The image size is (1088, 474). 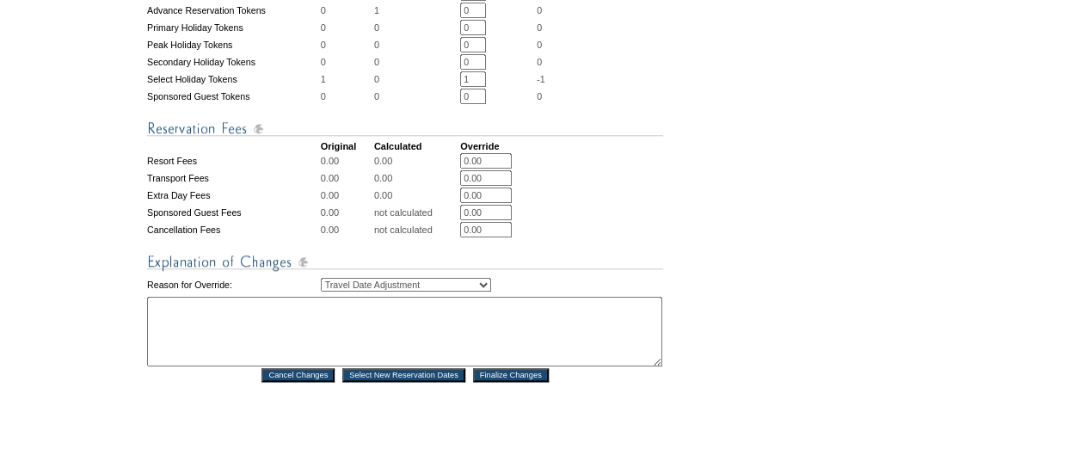 What do you see at coordinates (233, 10) in the screenshot?
I see `td: Advance Reservation Tokens` at bounding box center [233, 10].